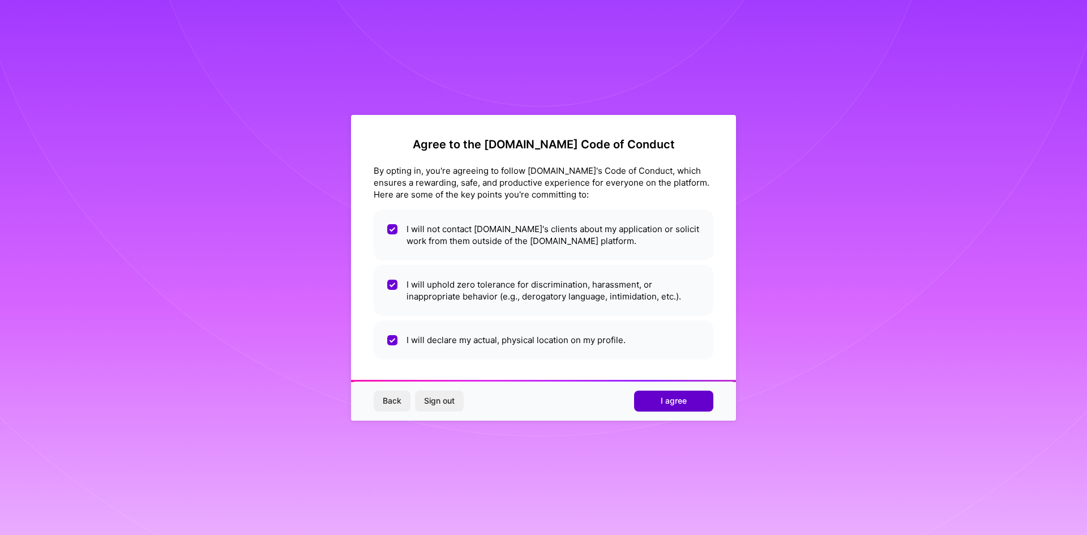 This screenshot has width=1087, height=535. I want to click on li: I will declare my actual, physical location on my profile., so click(544, 340).